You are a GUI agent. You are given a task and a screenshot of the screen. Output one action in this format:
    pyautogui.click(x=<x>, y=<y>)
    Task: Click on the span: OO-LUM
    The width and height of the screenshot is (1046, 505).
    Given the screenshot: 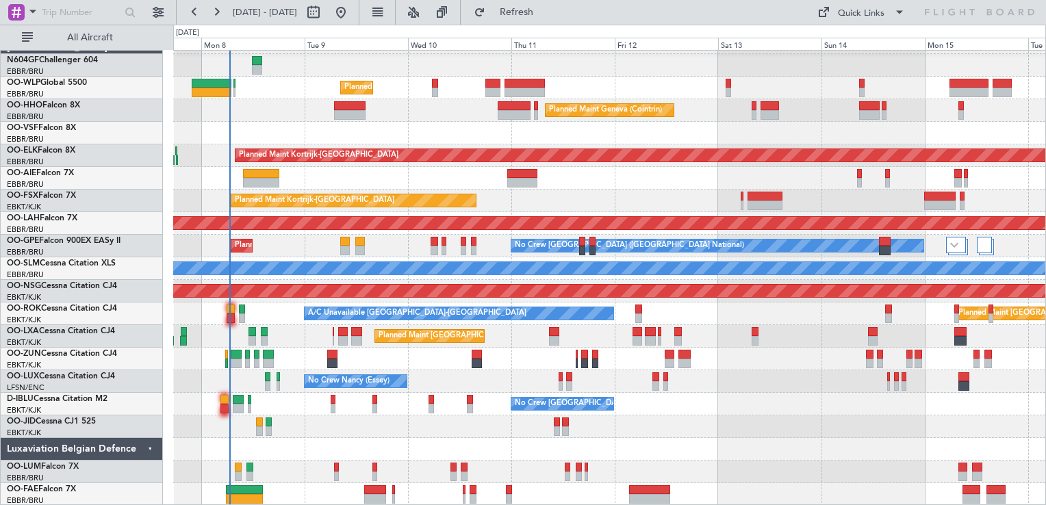 What is the action you would take?
    pyautogui.click(x=24, y=467)
    